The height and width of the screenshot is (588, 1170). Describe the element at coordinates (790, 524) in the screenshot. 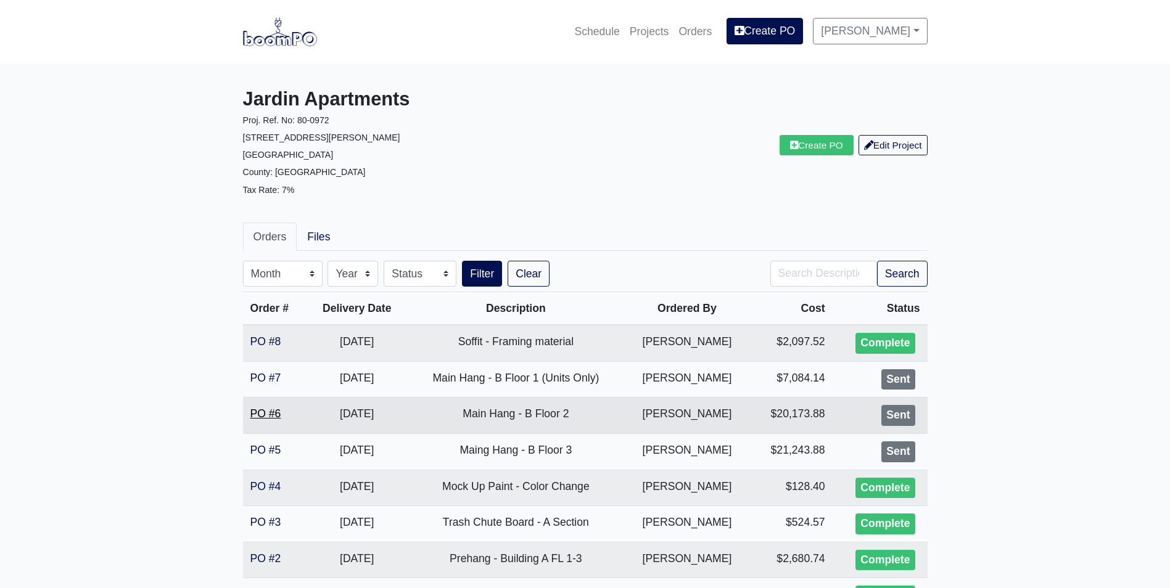

I see `td: $524.57` at that location.